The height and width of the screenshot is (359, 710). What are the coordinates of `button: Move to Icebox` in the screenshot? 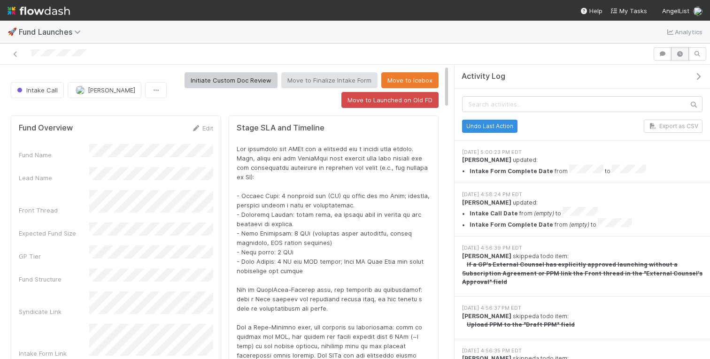 It's located at (410, 80).